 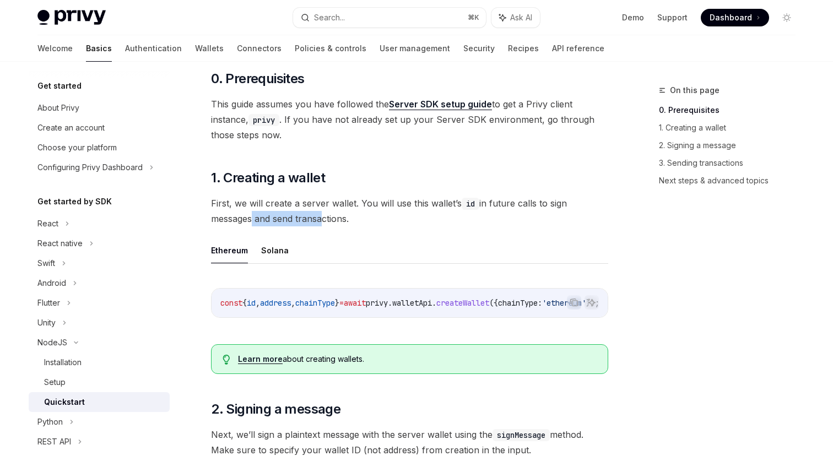 I want to click on div: about creating wallets., so click(x=417, y=359).